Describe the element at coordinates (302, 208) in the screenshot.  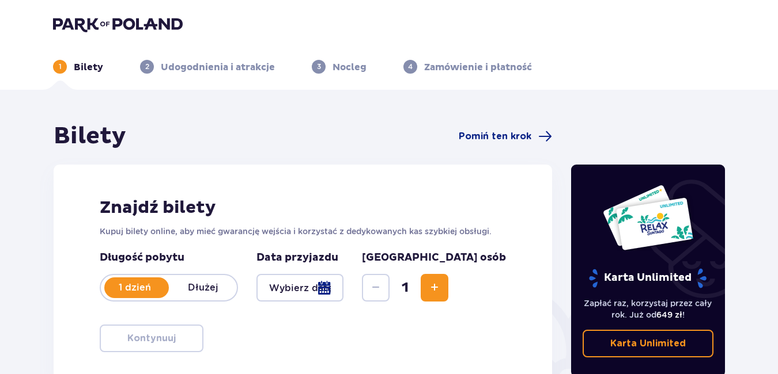
I see `h2: Znajdź bilety` at that location.